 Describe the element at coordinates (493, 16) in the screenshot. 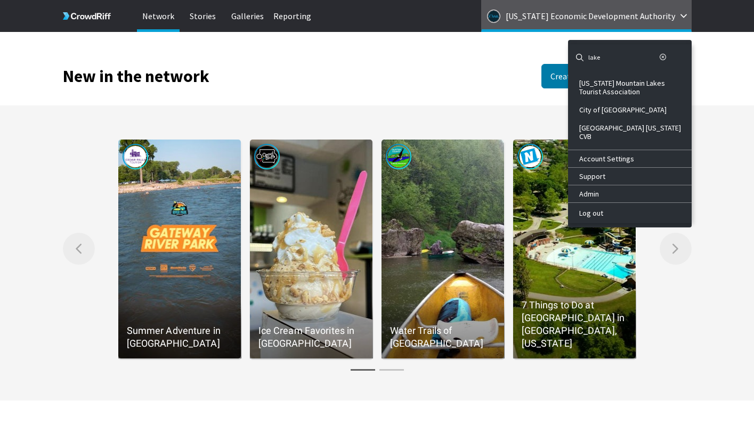

I see `img: Logo for Iowa Economic Development Authority` at that location.